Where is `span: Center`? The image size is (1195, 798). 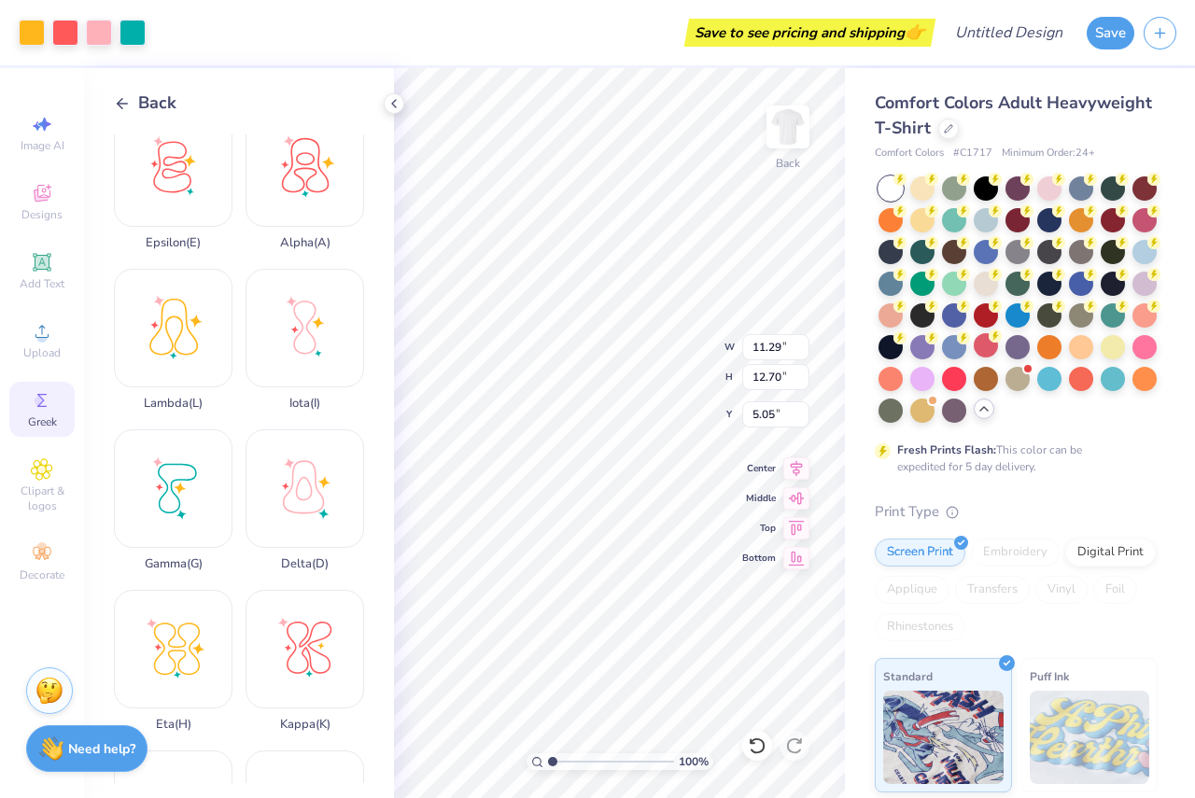
span: Center is located at coordinates (759, 468).